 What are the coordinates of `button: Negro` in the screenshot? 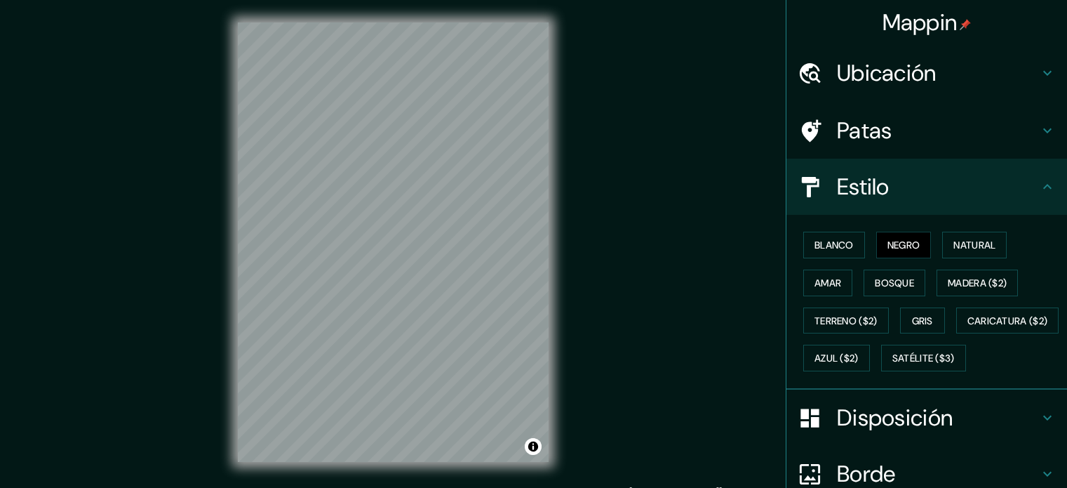 It's located at (904, 245).